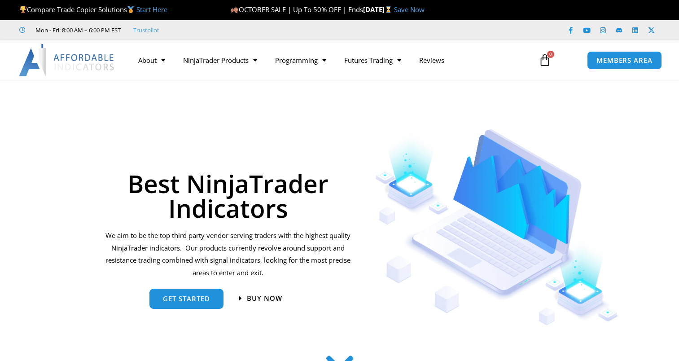  I want to click on img: Indicators 1 | Affordable Indicators – NinjaTrader, so click(497, 227).